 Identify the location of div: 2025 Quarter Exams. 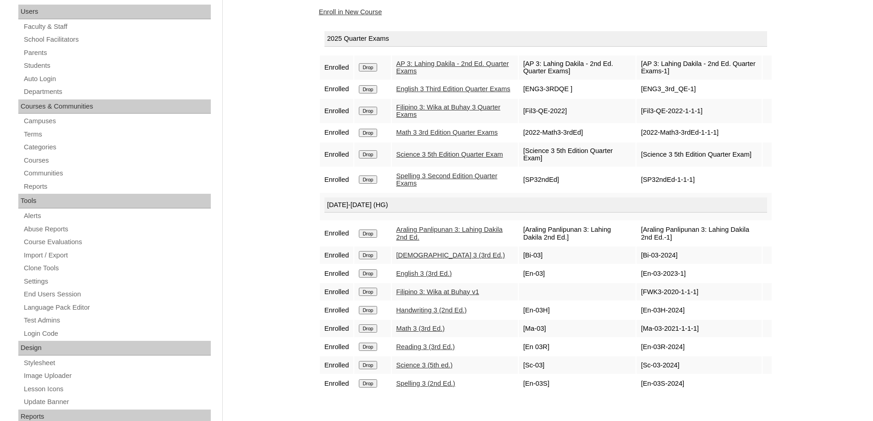
(546, 39).